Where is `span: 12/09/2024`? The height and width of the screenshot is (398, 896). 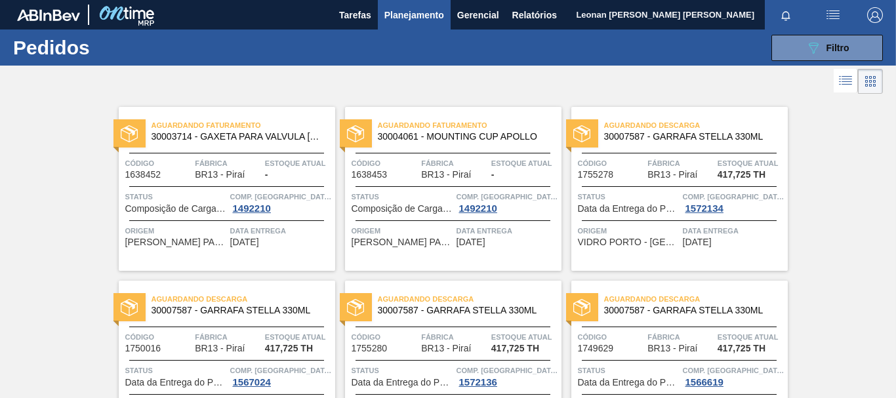
span: 12/09/2024 is located at coordinates (697, 242).